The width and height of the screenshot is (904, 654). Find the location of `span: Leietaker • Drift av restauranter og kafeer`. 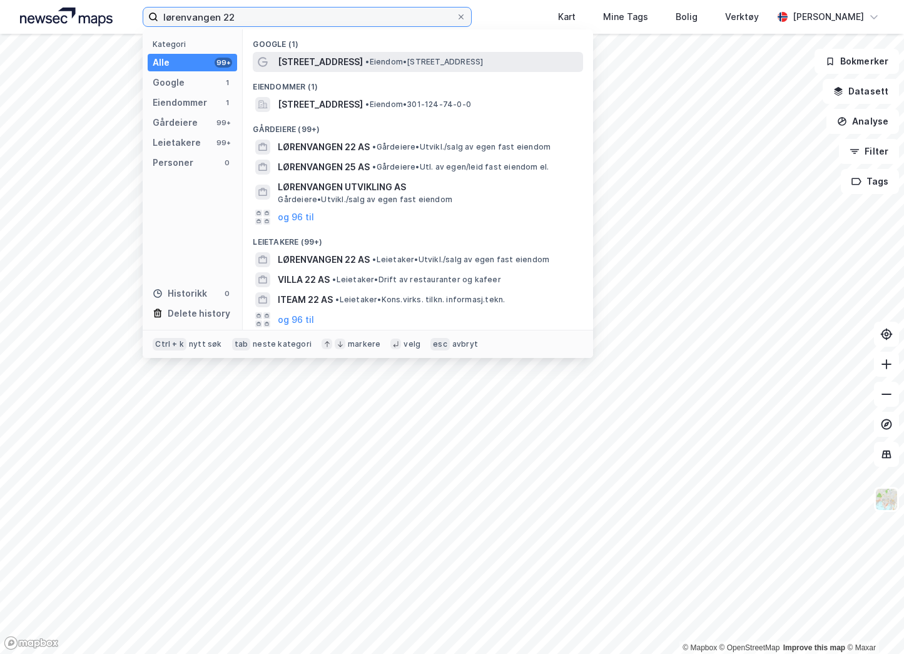

span: Leietaker • Drift av restauranter og kafeer is located at coordinates (416, 280).